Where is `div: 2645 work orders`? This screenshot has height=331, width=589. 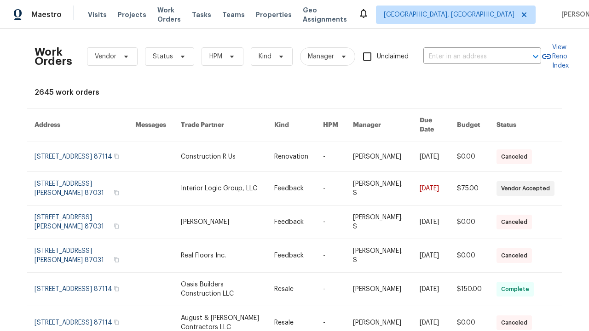 div: 2645 work orders is located at coordinates (294, 92).